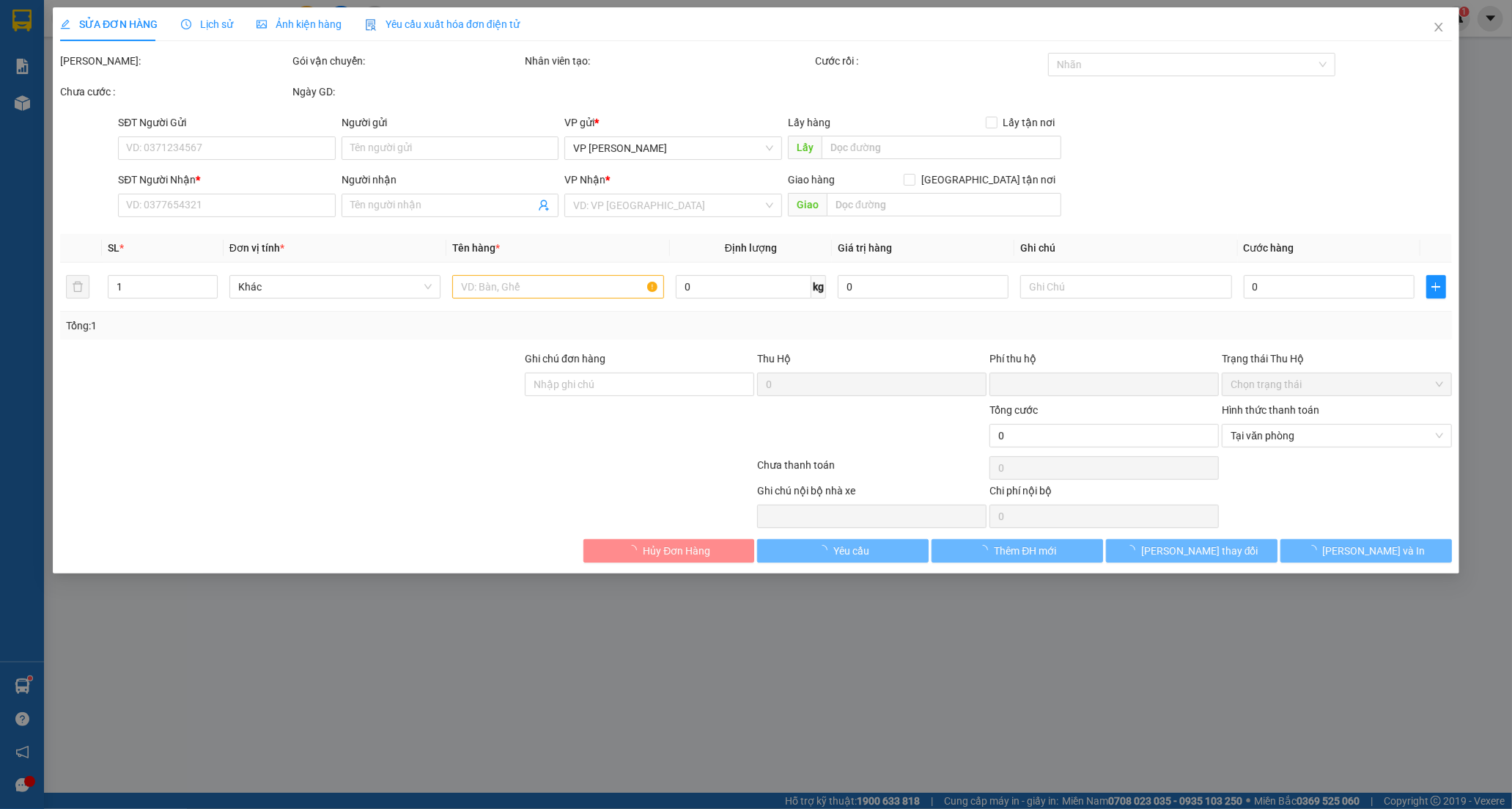 The width and height of the screenshot is (1512, 809). I want to click on img: icon, so click(371, 25).